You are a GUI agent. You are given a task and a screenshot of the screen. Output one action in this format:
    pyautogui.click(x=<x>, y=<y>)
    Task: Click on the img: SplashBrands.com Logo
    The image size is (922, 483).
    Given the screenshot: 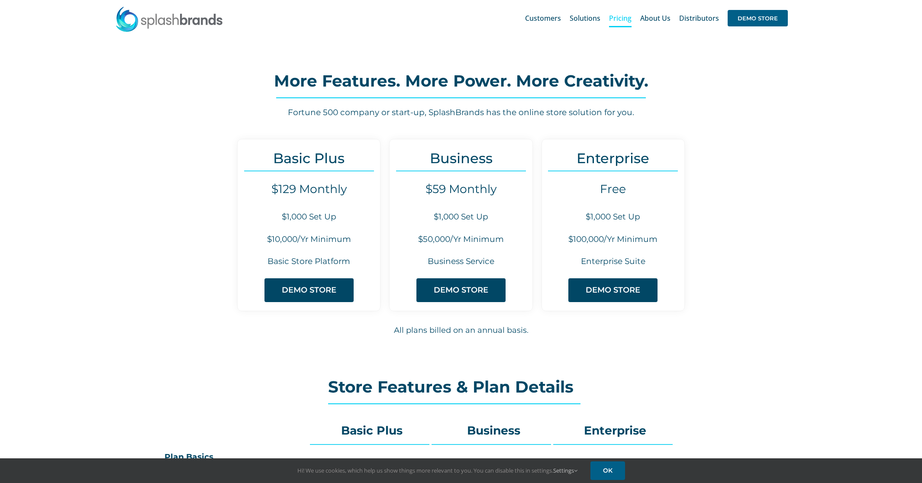 What is the action you would take?
    pyautogui.click(x=169, y=19)
    